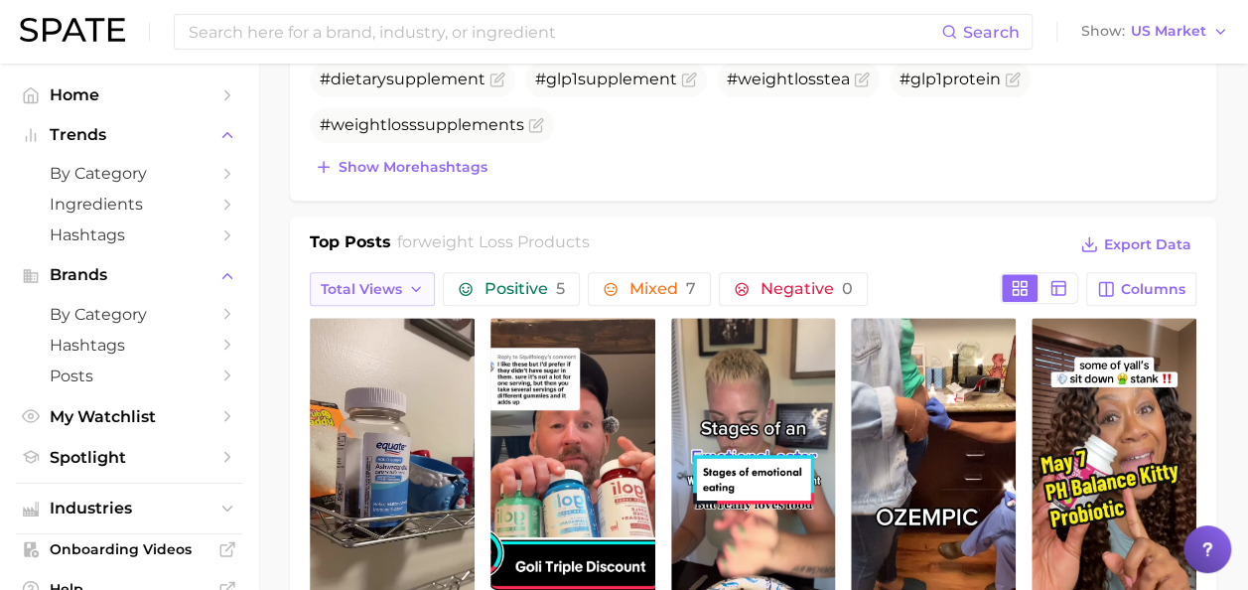 The image size is (1248, 590). What do you see at coordinates (129, 416) in the screenshot?
I see `a: My Watchlist` at bounding box center [129, 416].